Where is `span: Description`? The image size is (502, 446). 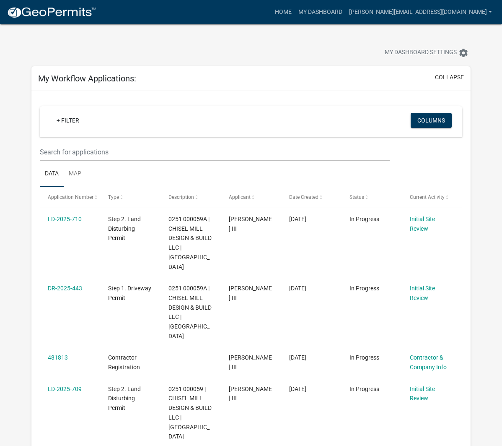
span: Description is located at coordinates (181, 197).